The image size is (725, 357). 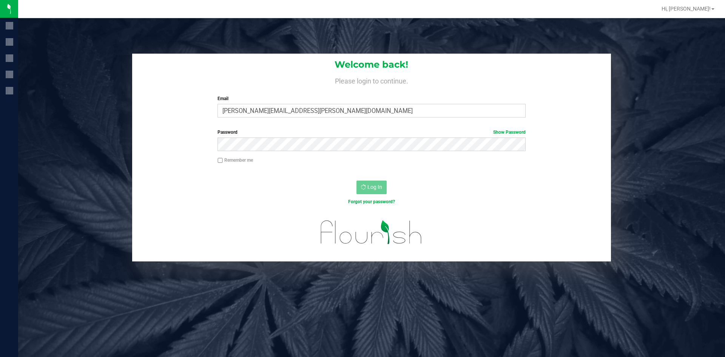 I want to click on label: Remember me, so click(x=235, y=160).